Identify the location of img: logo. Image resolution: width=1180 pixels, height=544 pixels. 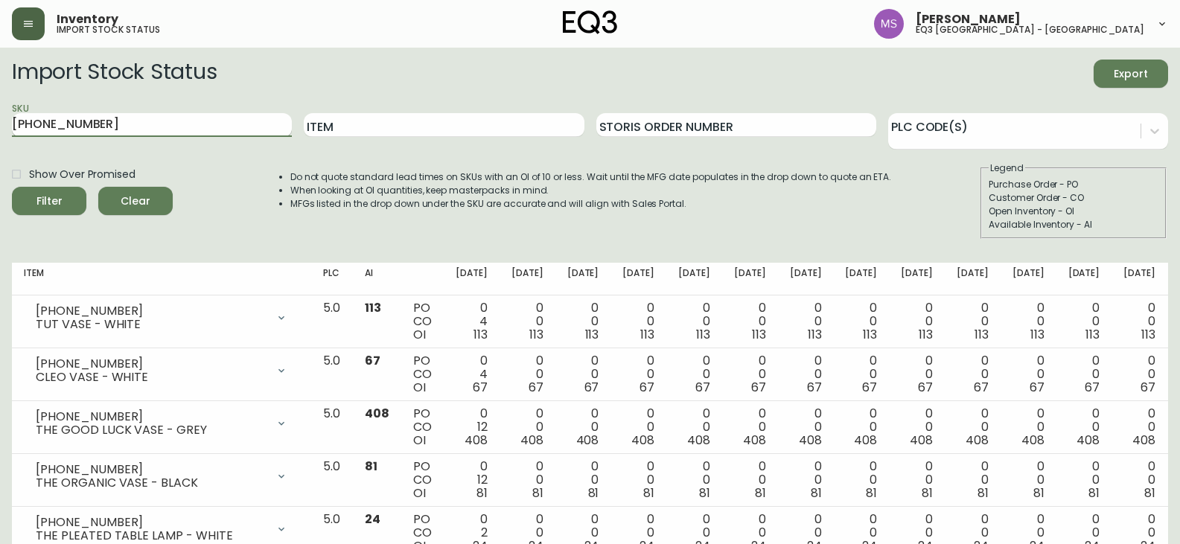
(590, 22).